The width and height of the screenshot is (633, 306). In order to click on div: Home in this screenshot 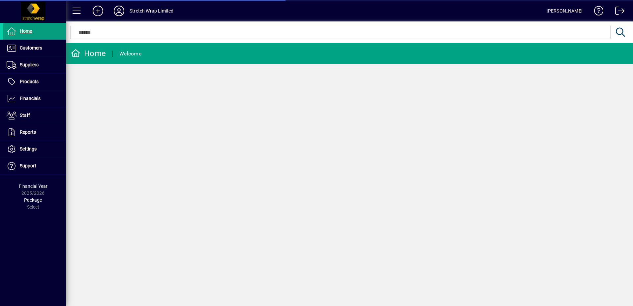, I will do `click(88, 53)`.